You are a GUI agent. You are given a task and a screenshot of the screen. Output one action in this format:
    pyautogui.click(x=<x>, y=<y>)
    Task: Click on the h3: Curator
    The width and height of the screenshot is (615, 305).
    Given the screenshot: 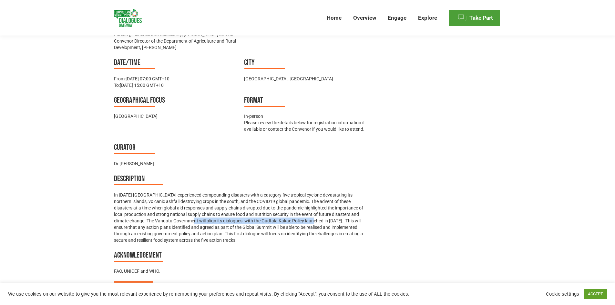 What is the action you would take?
    pyautogui.click(x=176, y=148)
    